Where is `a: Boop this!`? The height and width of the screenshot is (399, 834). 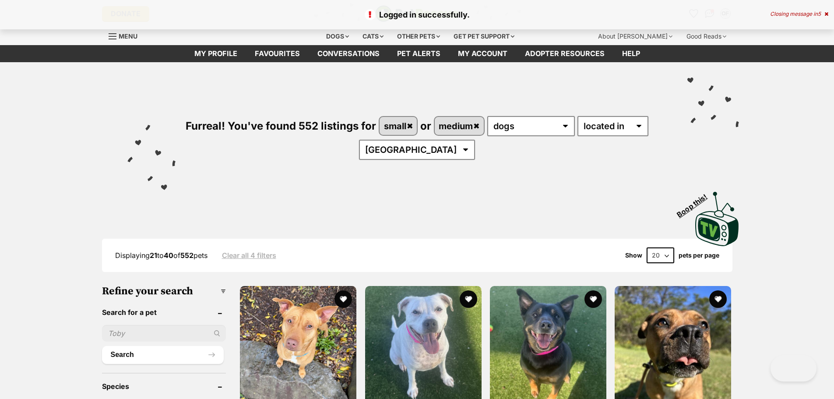 a: Boop this! is located at coordinates (717, 216).